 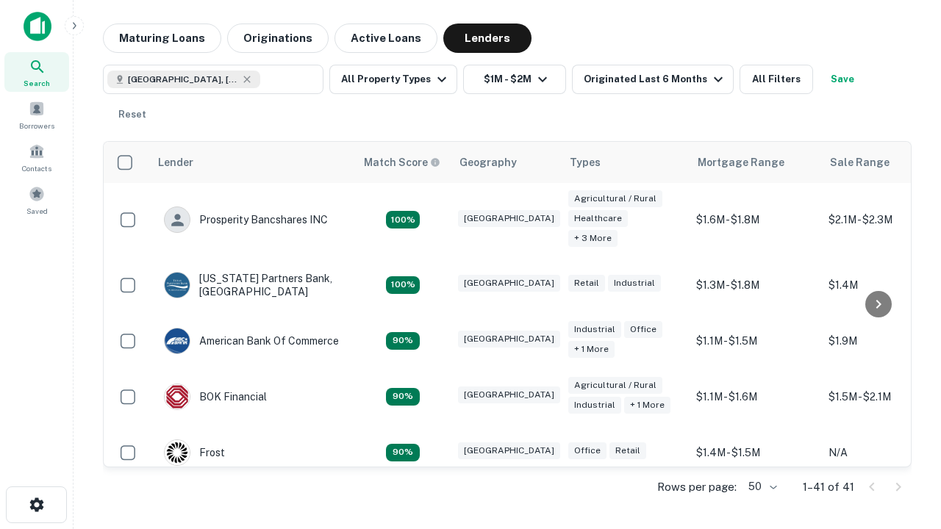 I want to click on div: Originated Last 6 Months, so click(x=655, y=79).